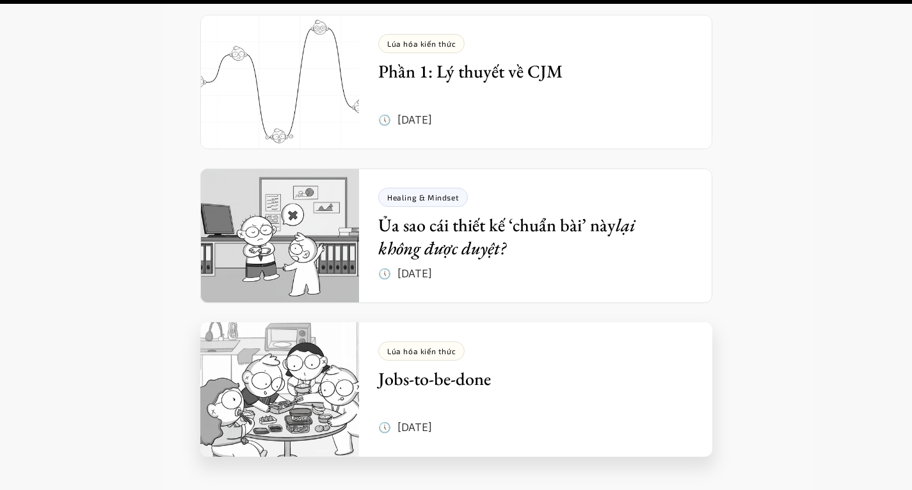 The width and height of the screenshot is (912, 490). What do you see at coordinates (526, 236) in the screenshot?
I see `h5: Ủa sao cái thiết kế ‘chuẩn bài’ này` at bounding box center [526, 236].